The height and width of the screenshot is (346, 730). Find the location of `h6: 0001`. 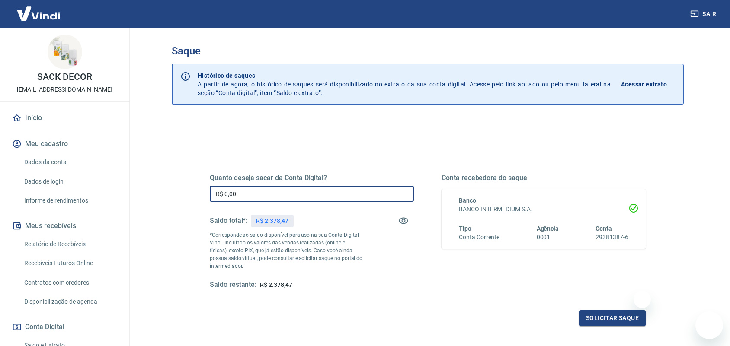

h6: 0001 is located at coordinates (548, 237).